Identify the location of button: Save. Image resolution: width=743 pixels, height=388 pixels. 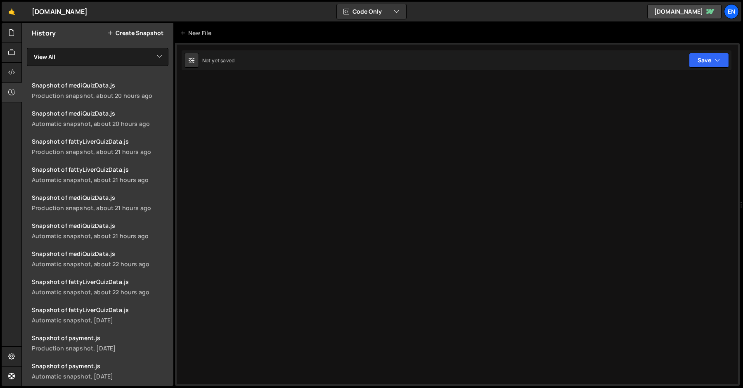
(708, 60).